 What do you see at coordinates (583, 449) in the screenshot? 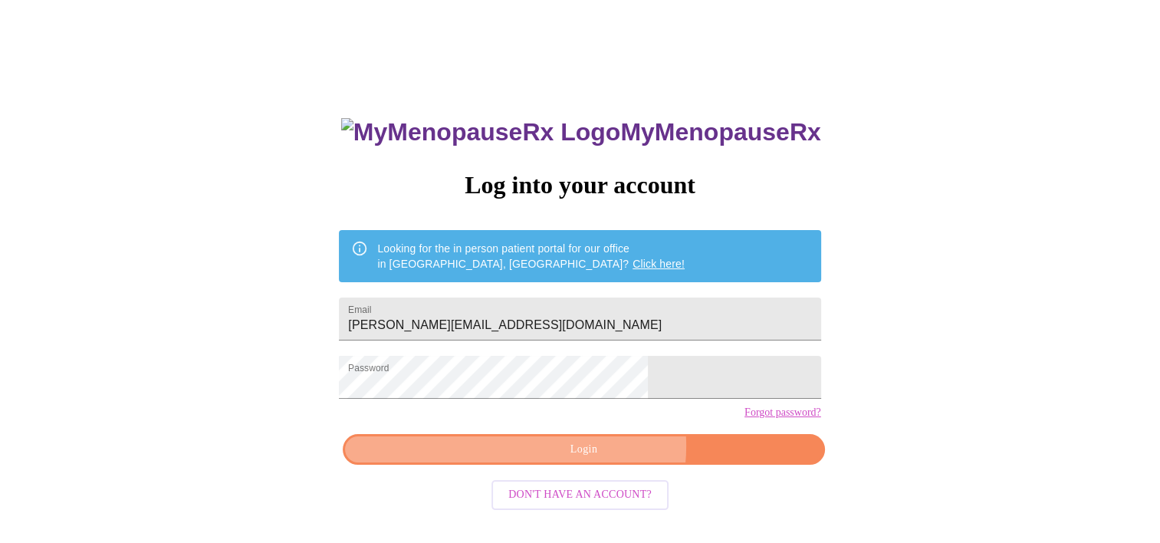
I see `button: Login` at bounding box center [583, 449].